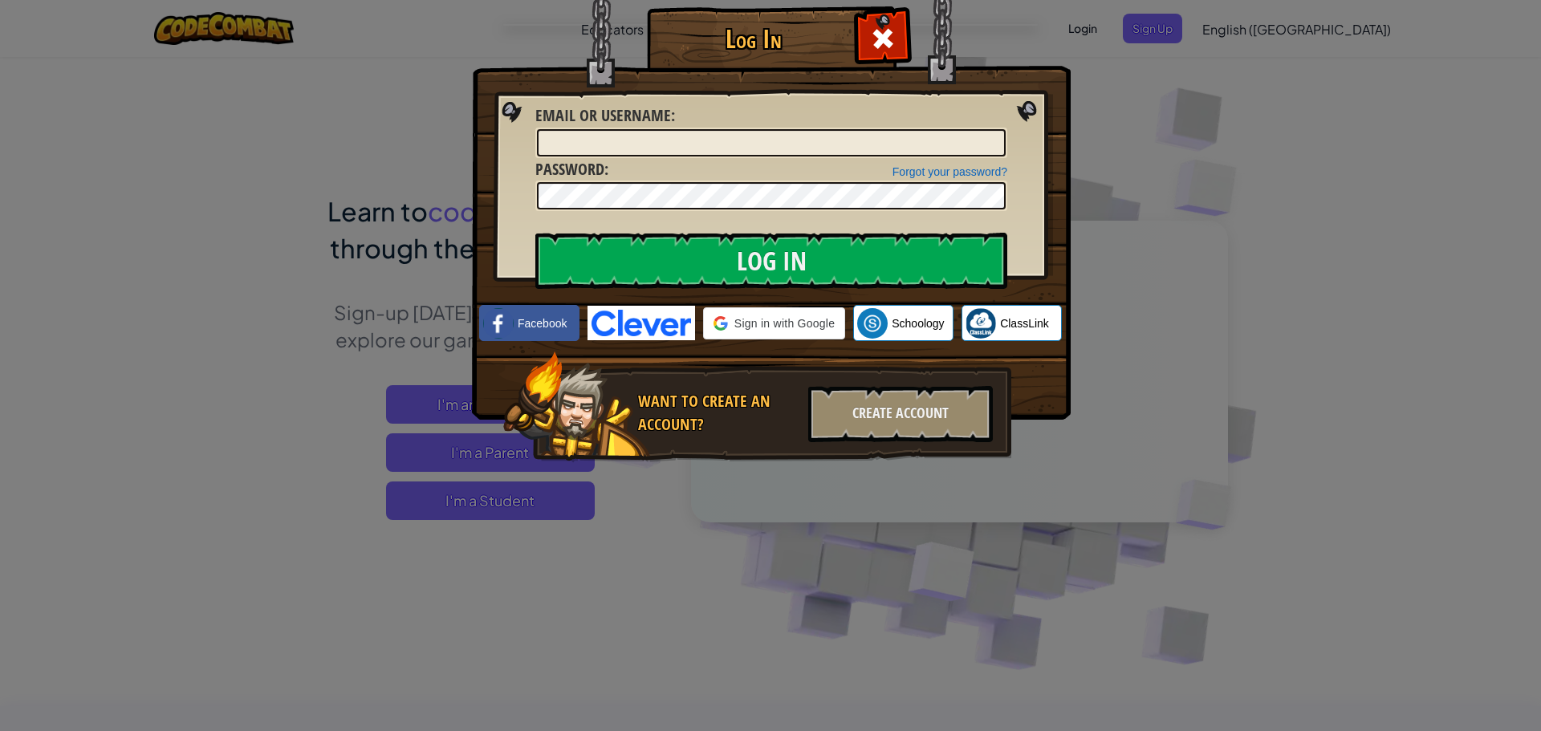 The image size is (1541, 731). What do you see at coordinates (773, 323) in the screenshot?
I see `div: Sign in with Google` at bounding box center [773, 323].